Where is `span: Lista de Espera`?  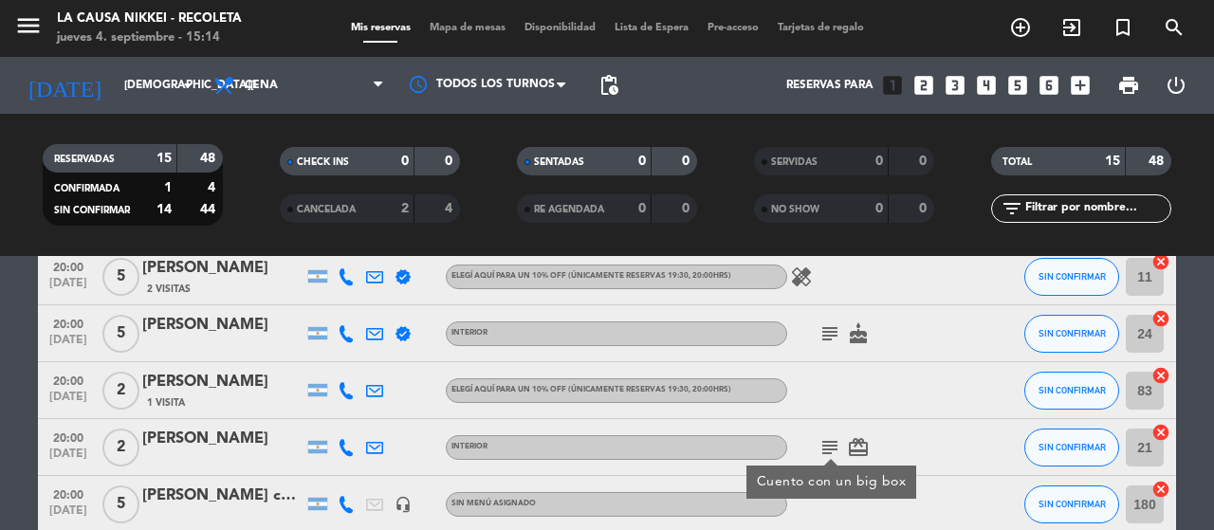 span: Lista de Espera is located at coordinates (652, 28).